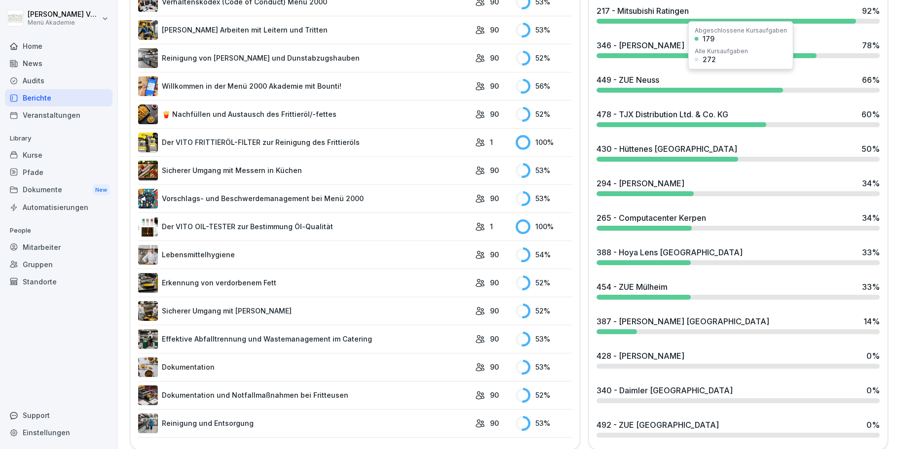  Describe the element at coordinates (59, 139) in the screenshot. I see `p: Library` at that location.